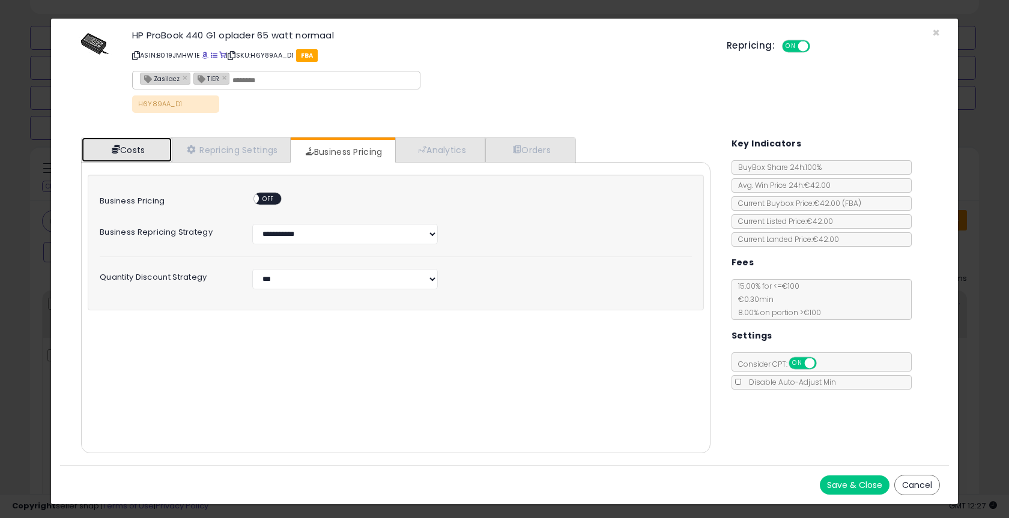 The height and width of the screenshot is (518, 1009). What do you see at coordinates (167, 275) in the screenshot?
I see `label: Quantity Discount Strategy` at bounding box center [167, 275].